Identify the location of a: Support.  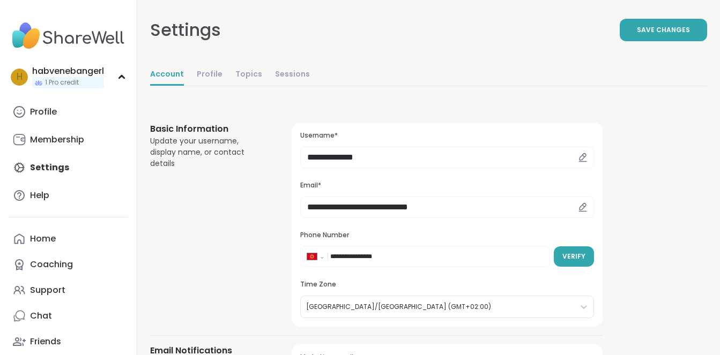
(68, 291).